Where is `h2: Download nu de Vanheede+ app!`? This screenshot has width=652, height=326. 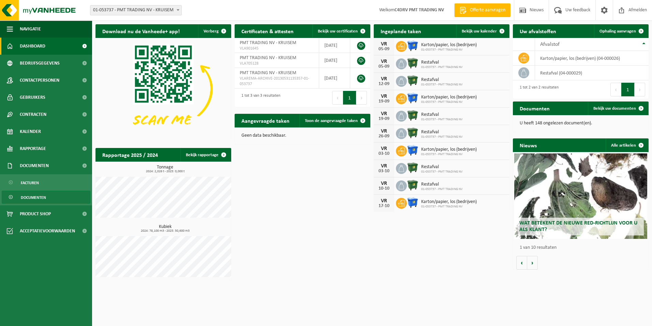
h2: Download nu de Vanheede+ app! is located at coordinates (141, 31).